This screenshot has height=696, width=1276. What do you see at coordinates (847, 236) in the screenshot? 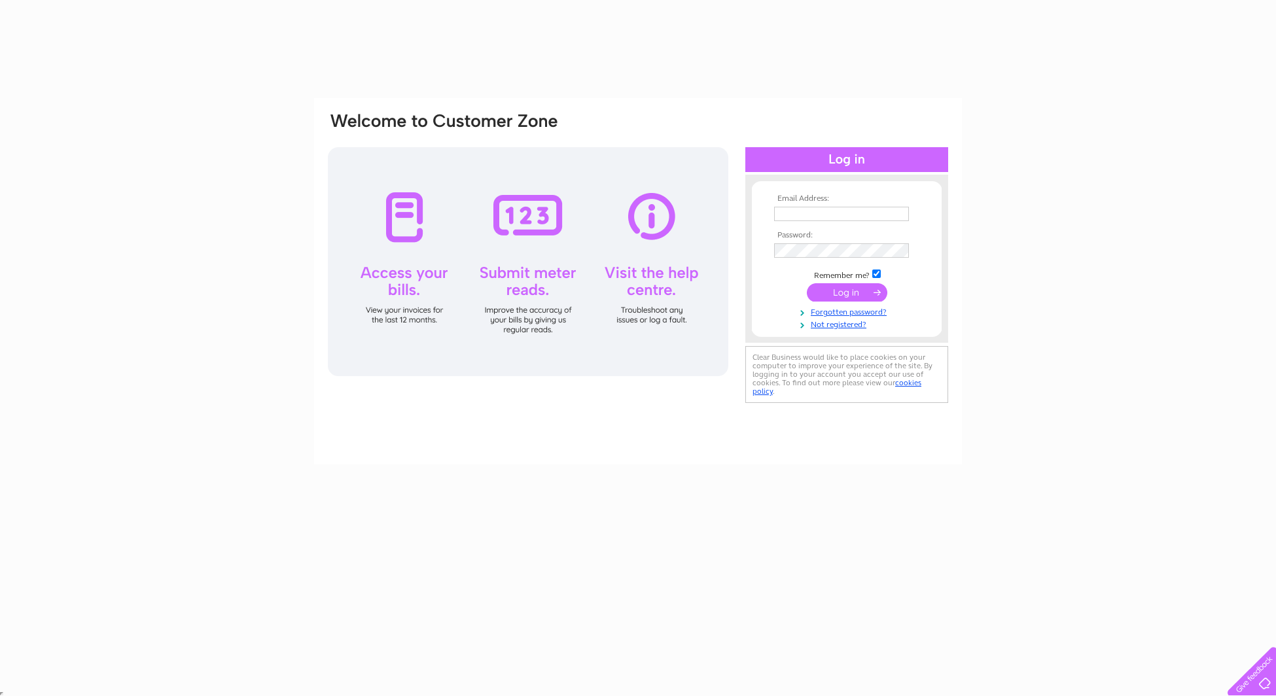
I see `th: Password:` at bounding box center [847, 236].